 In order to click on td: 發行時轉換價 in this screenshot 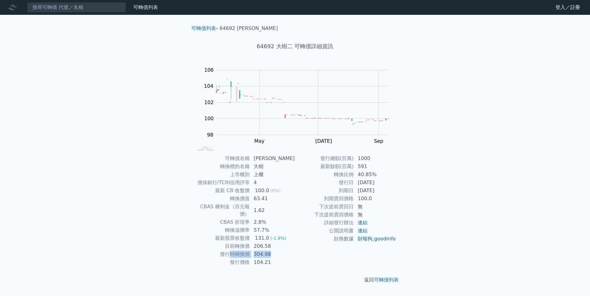, I will do `click(222, 254)`.